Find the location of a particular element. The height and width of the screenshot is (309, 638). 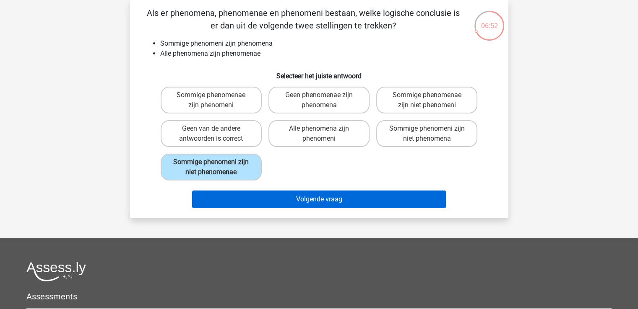

img: Assessly logo is located at coordinates (56, 272).